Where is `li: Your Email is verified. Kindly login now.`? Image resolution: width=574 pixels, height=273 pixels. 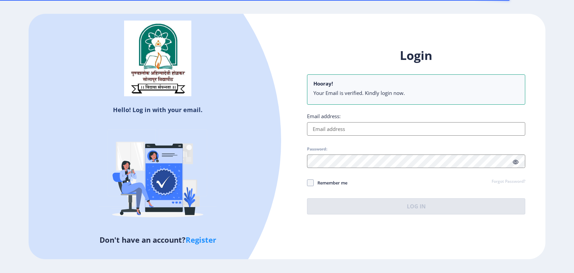 li: Your Email is verified. Kindly login now. is located at coordinates (416, 93).